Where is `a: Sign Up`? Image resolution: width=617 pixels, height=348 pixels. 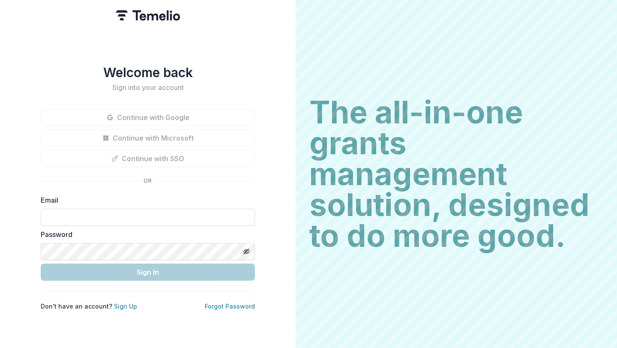 a: Sign Up is located at coordinates (125, 306).